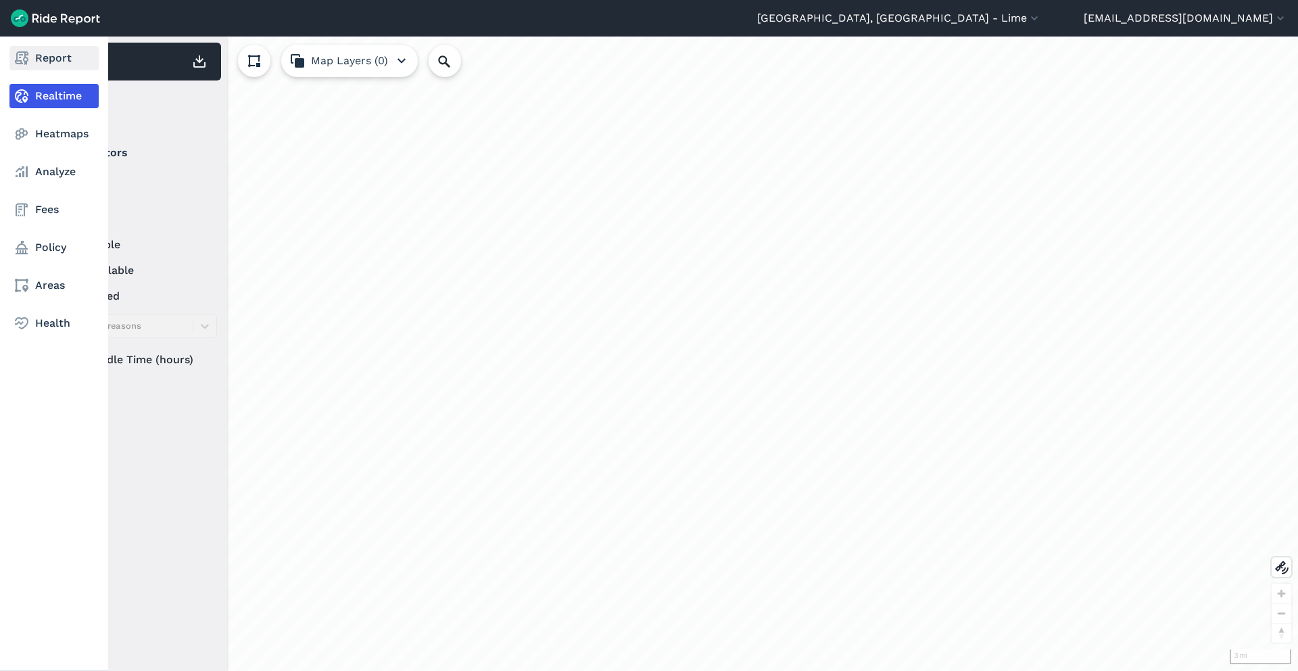  I want to click on a: Health, so click(54, 323).